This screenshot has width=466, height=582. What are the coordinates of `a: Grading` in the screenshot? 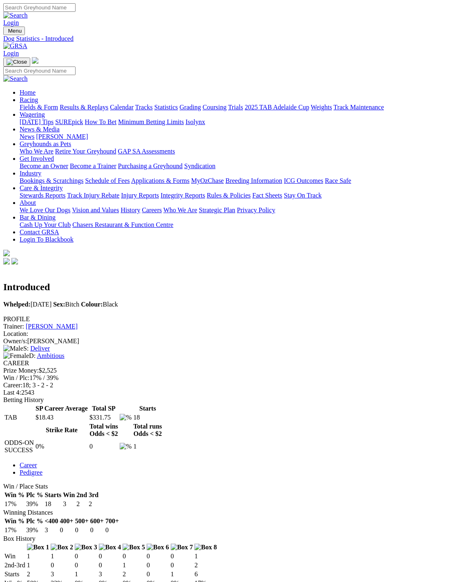 It's located at (190, 107).